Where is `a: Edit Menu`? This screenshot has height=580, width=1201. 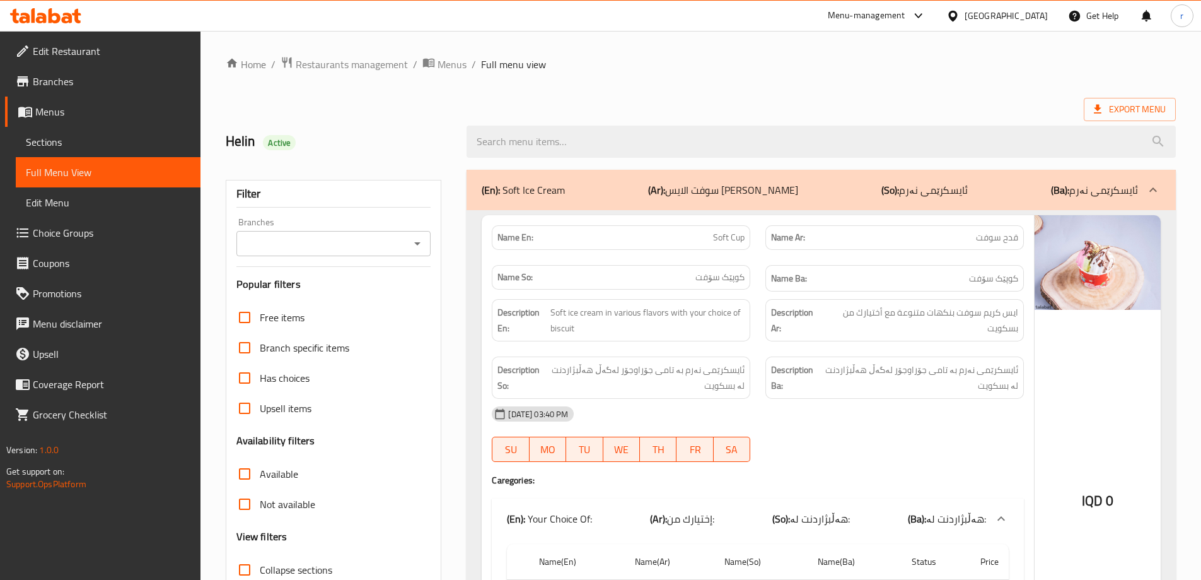 a: Edit Menu is located at coordinates (108, 202).